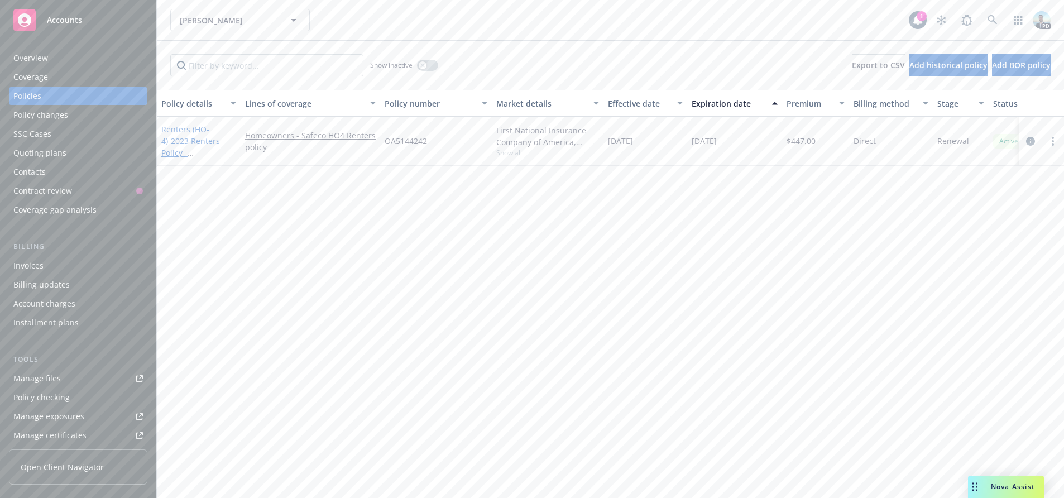 This screenshot has height=498, width=1064. I want to click on div: Policies, so click(27, 96).